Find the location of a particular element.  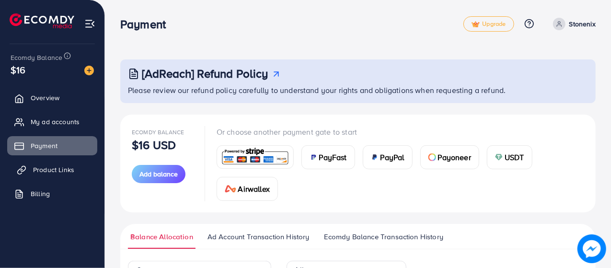

span: PayPal is located at coordinates (393, 157).